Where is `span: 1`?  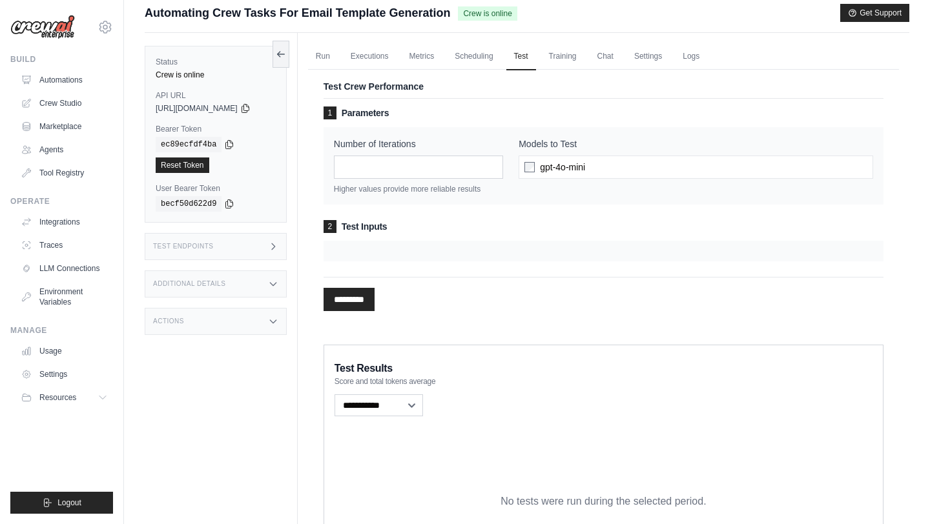
span: 1 is located at coordinates (330, 113).